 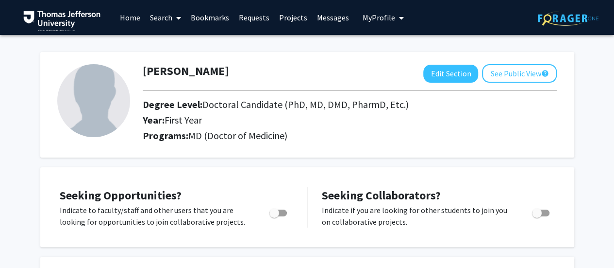 What do you see at coordinates (313, 120) in the screenshot?
I see `h2: Year:` at bounding box center [313, 120].